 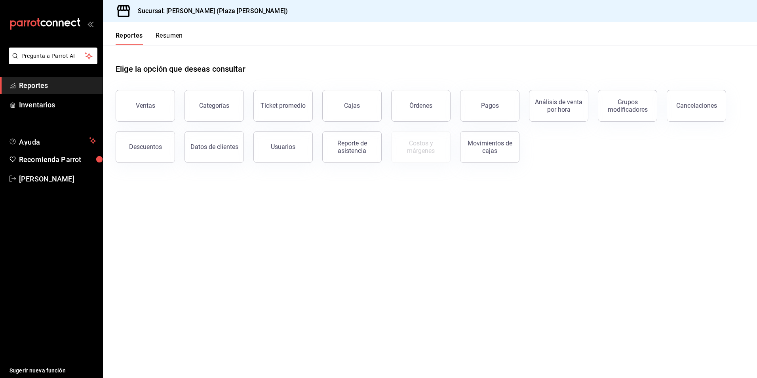 What do you see at coordinates (145, 105) in the screenshot?
I see `div: Ventas` at bounding box center [145, 105].